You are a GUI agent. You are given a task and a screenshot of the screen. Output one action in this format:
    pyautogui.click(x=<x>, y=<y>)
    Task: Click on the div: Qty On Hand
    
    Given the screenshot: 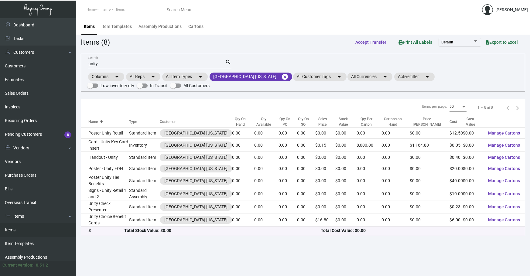 What is the action you would take?
    pyautogui.click(x=243, y=122)
    